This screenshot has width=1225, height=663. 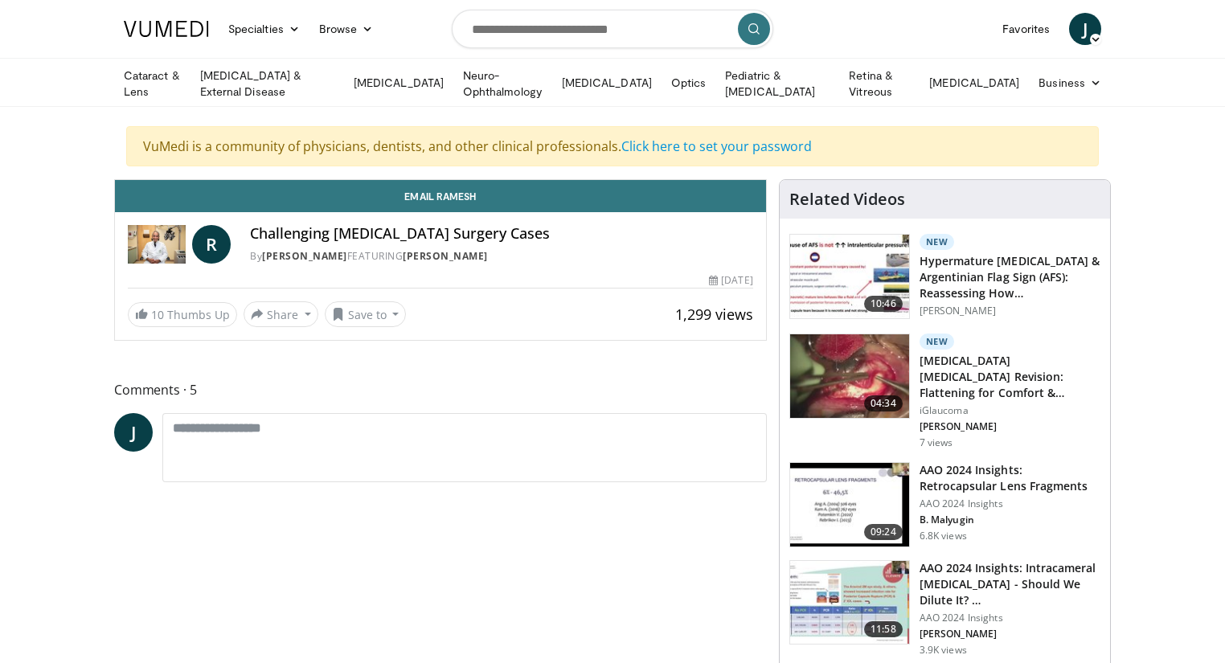 What do you see at coordinates (264, 29) in the screenshot?
I see `a: Specialties` at bounding box center [264, 29].